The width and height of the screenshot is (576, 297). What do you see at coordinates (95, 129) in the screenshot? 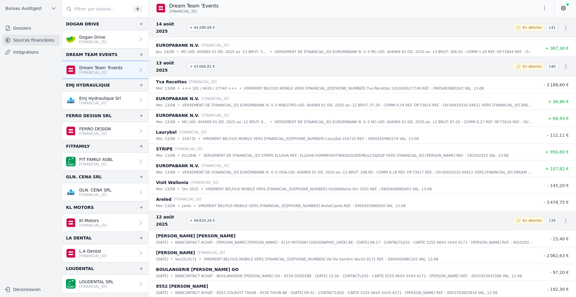
I see `p: FERRO DESIGN` at bounding box center [95, 129].